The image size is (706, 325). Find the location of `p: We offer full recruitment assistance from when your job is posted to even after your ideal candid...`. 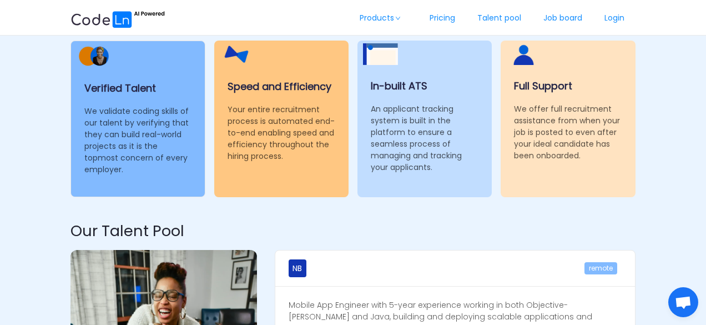

p: We offer full recruitment assistance from when your job is posted to even after your ideal candid... is located at coordinates (568, 132).